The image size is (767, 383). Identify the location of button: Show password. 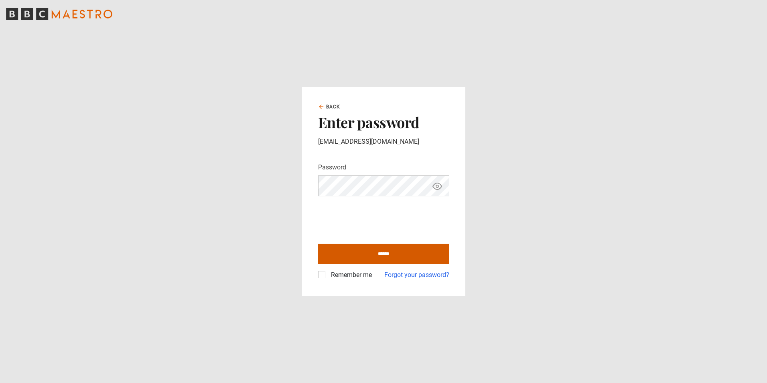
(437, 186).